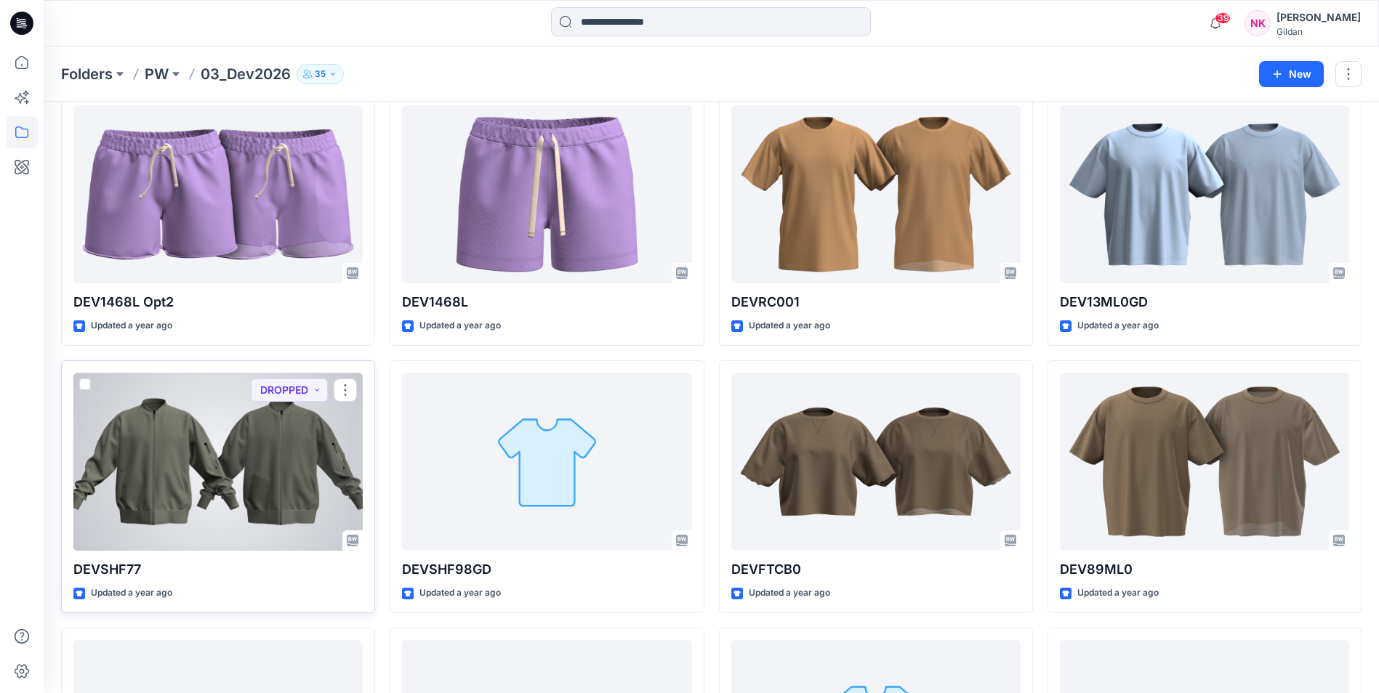  I want to click on p: 03_Dev2026, so click(246, 74).